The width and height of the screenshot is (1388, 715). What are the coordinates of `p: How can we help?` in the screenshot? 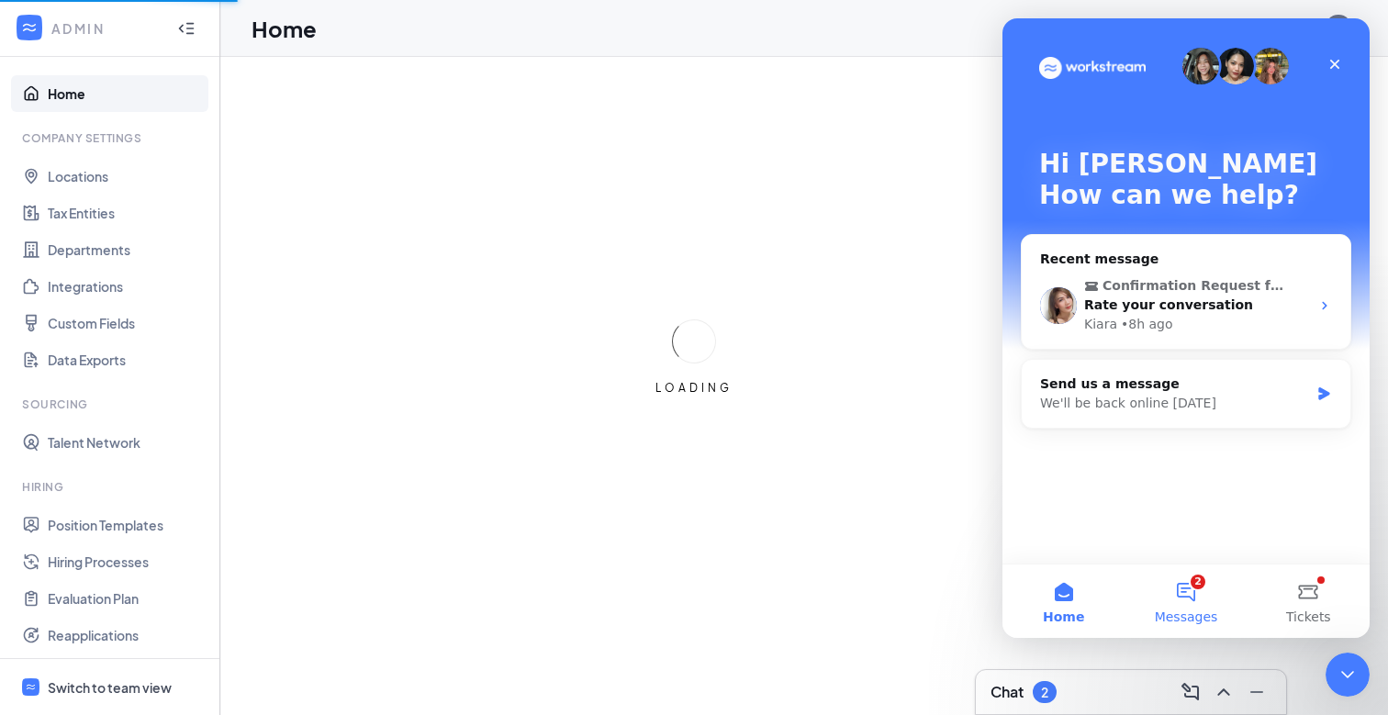 It's located at (184, 177).